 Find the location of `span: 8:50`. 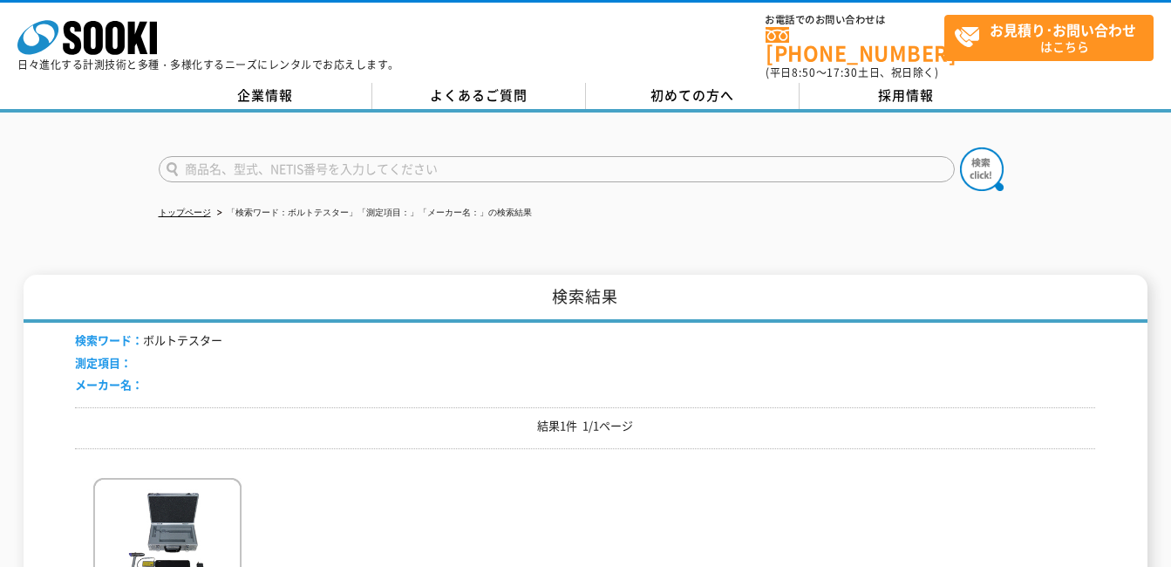

span: 8:50 is located at coordinates (804, 72).